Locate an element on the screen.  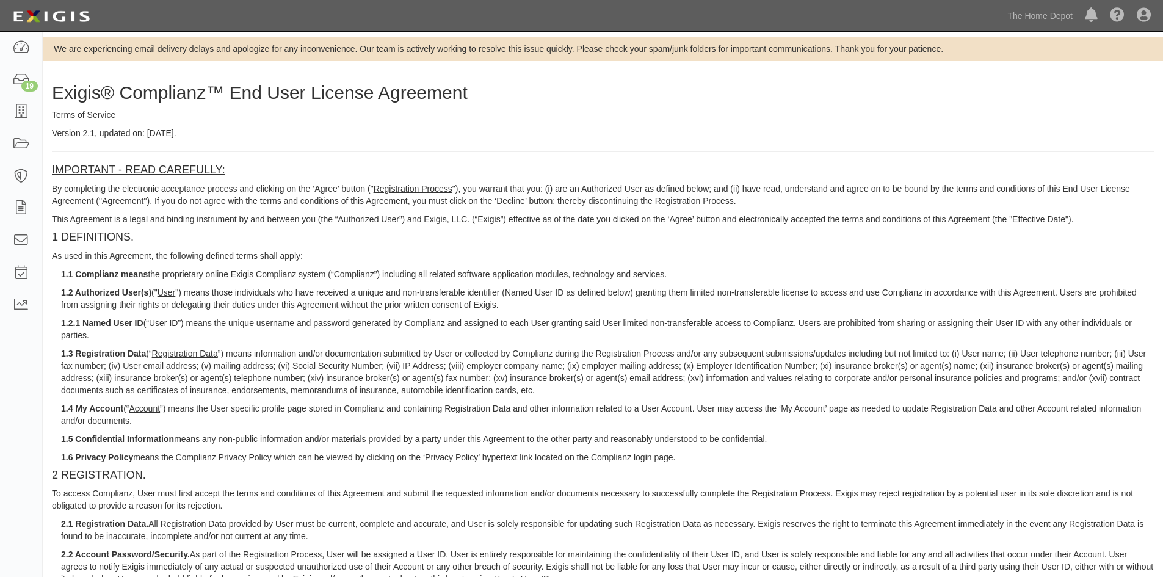
p: (“ ”) means the unique username and password generated by Complianz and assigned to each User gra... is located at coordinates (608, 329).